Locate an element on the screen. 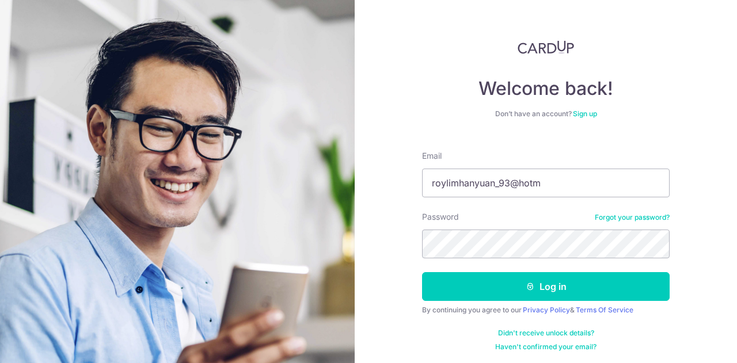 The image size is (737, 363). div: By continuing you agree to our & is located at coordinates (546, 310).